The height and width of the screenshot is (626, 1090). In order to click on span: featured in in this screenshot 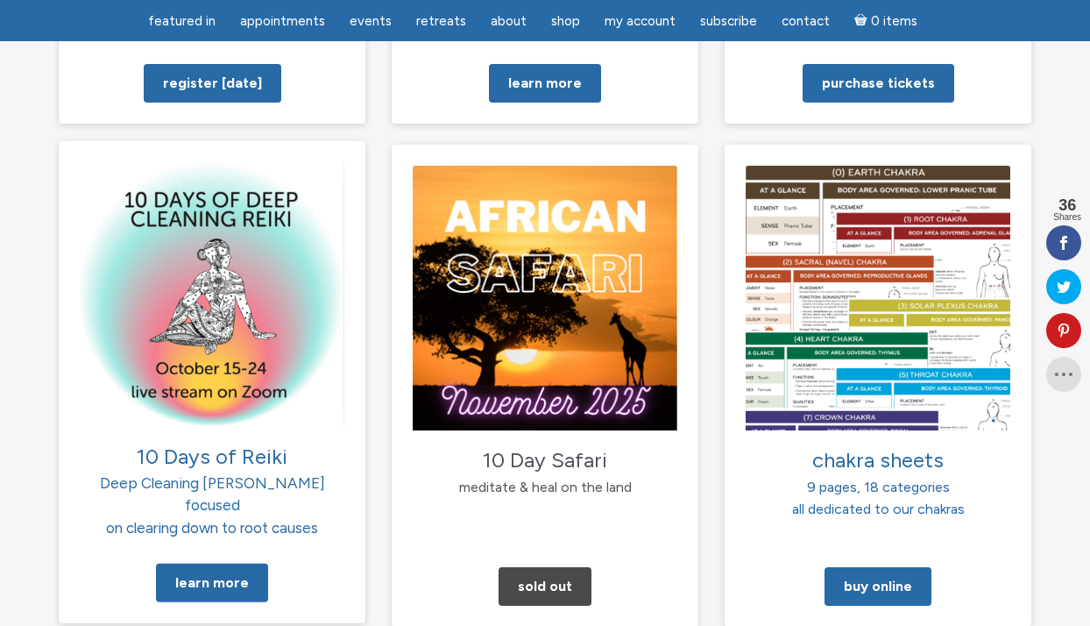, I will do `click(181, 21)`.